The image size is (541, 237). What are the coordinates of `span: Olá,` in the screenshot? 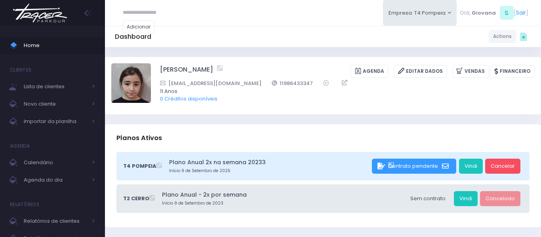 It's located at (465, 13).